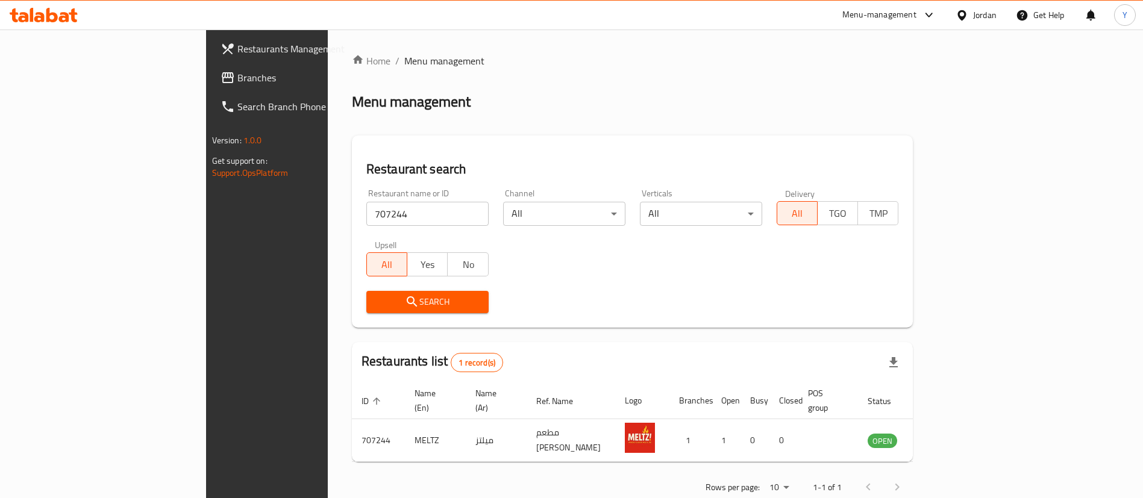  Describe the element at coordinates (227, 140) in the screenshot. I see `span: Version:` at that location.